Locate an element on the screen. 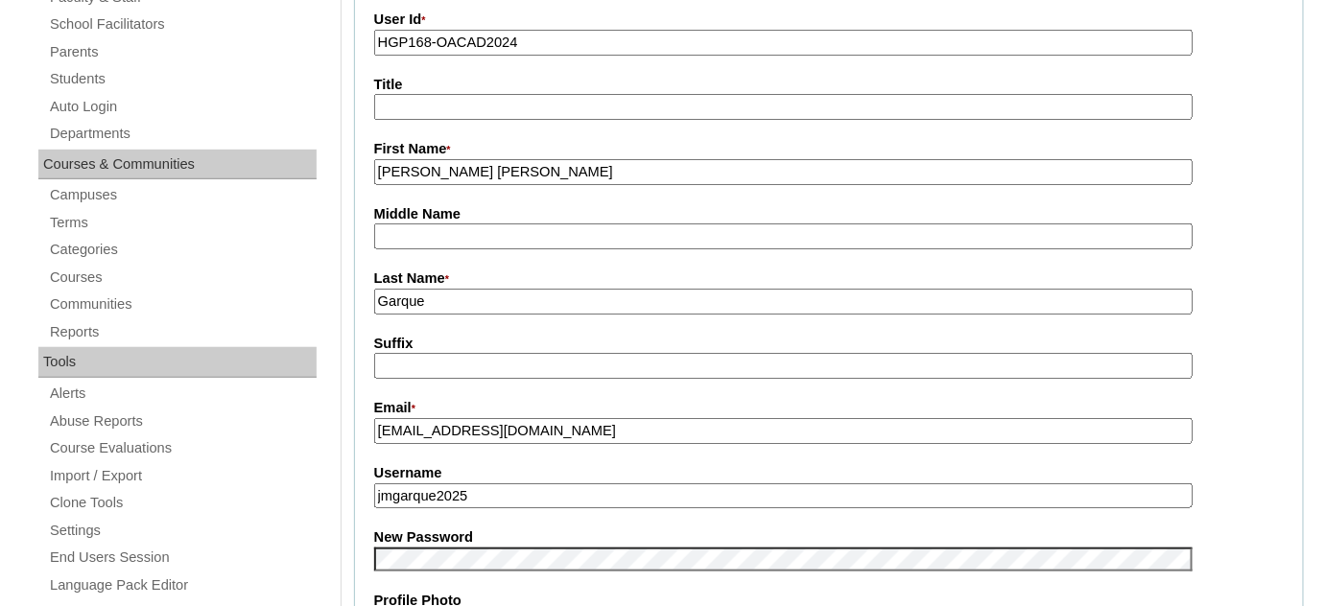 The width and height of the screenshot is (1326, 606). a: Settings is located at coordinates (182, 531).